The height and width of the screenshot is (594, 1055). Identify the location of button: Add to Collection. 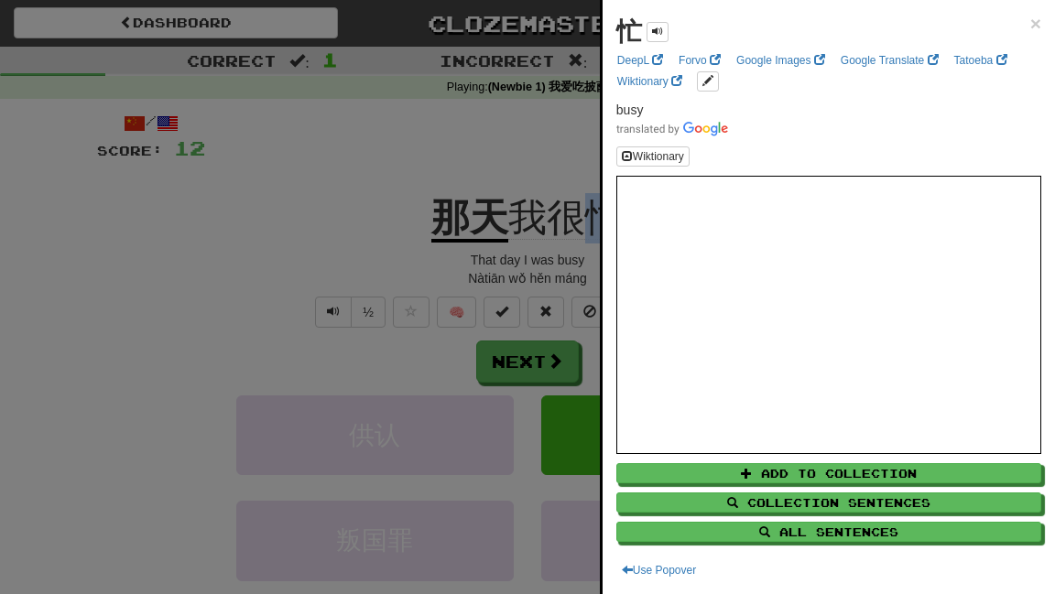
(829, 474).